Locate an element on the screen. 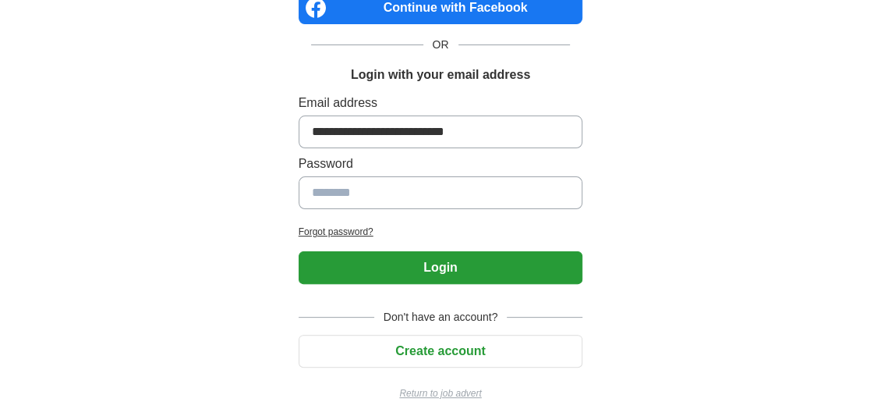 The image size is (881, 409). button: Login is located at coordinates (441, 267).